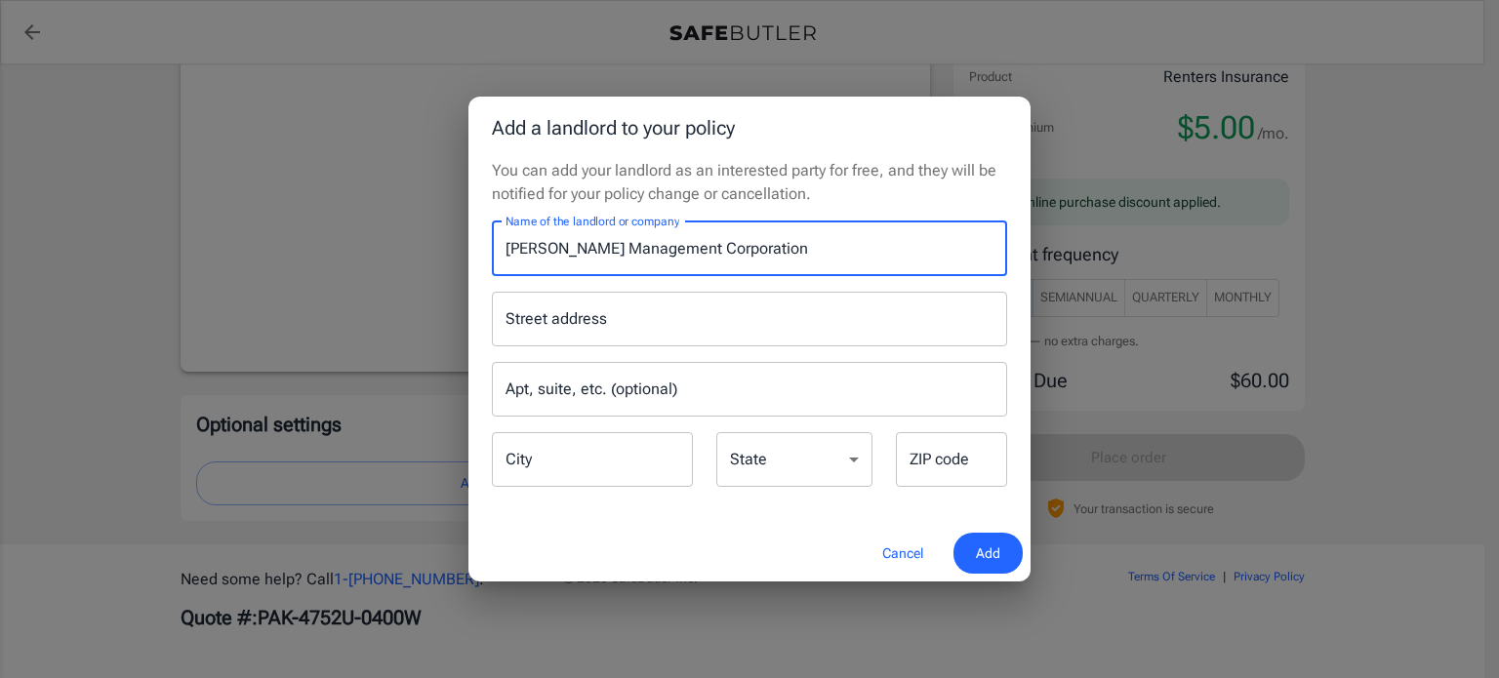 The image size is (1499, 678). What do you see at coordinates (903, 553) in the screenshot?
I see `button: Cancel` at bounding box center [903, 553].